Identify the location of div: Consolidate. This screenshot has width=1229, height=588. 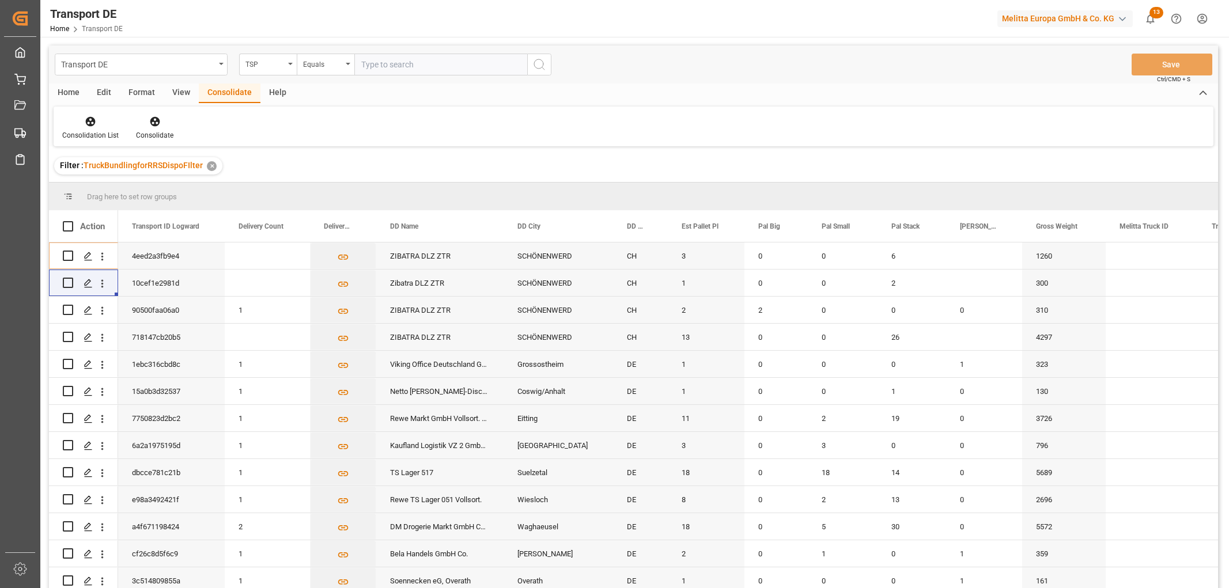
(154, 135).